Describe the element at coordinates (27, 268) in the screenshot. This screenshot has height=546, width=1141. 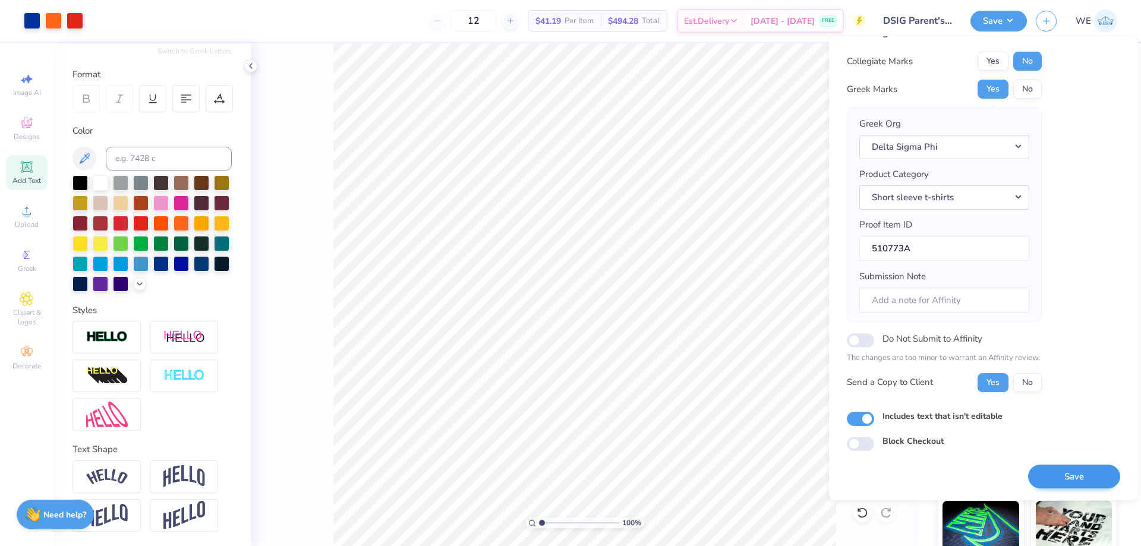
I see `span: Greek` at that location.